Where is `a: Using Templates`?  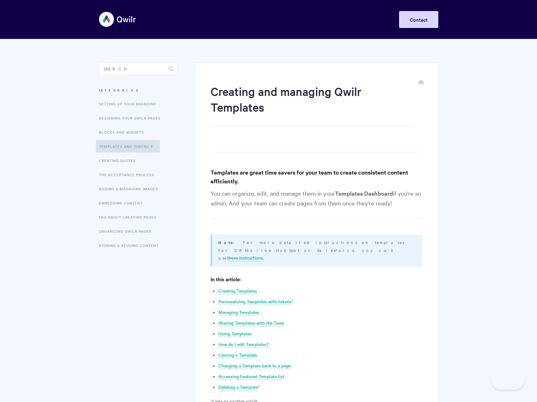 a: Using Templates is located at coordinates (235, 333).